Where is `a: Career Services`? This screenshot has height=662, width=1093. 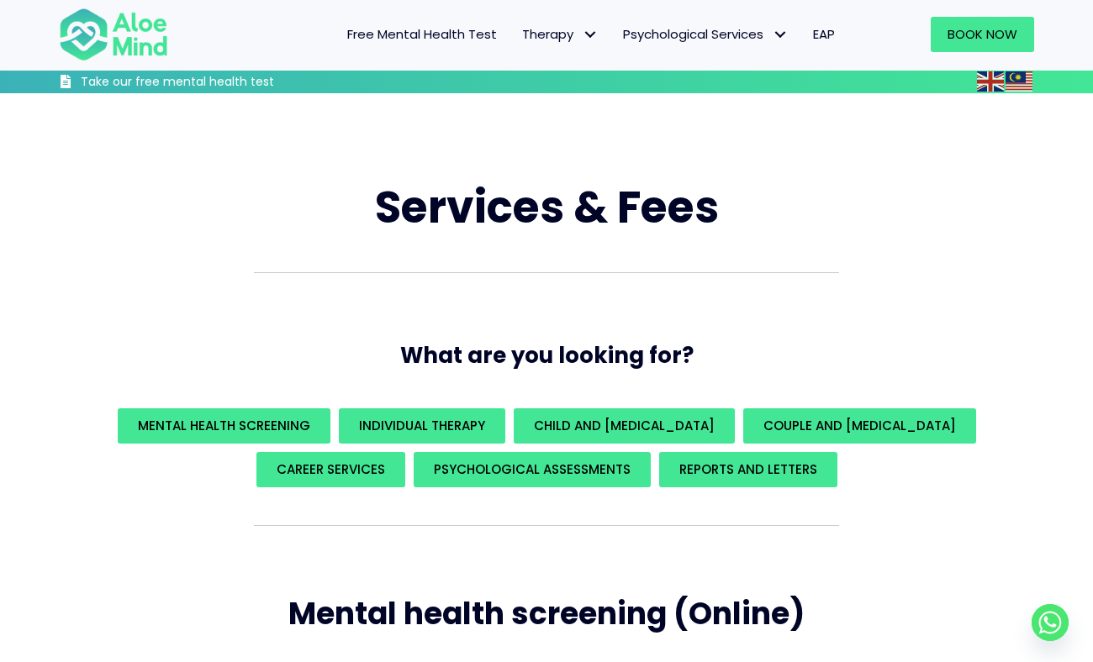 a: Career Services is located at coordinates (330, 470).